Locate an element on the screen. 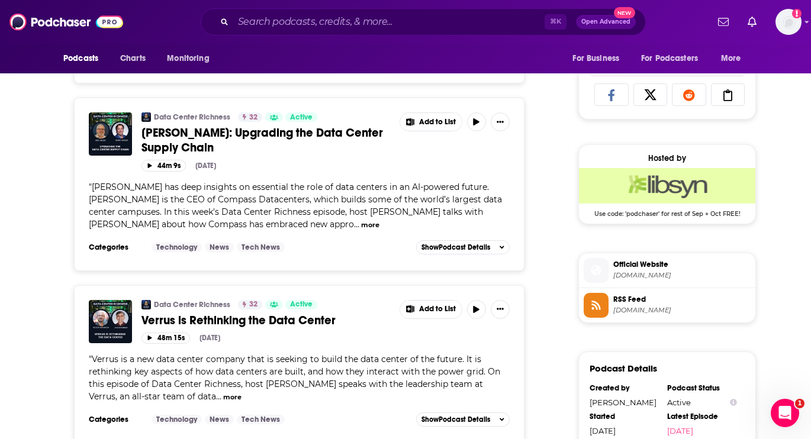 The width and height of the screenshot is (811, 439). span: ⌘ K is located at coordinates (555, 22).